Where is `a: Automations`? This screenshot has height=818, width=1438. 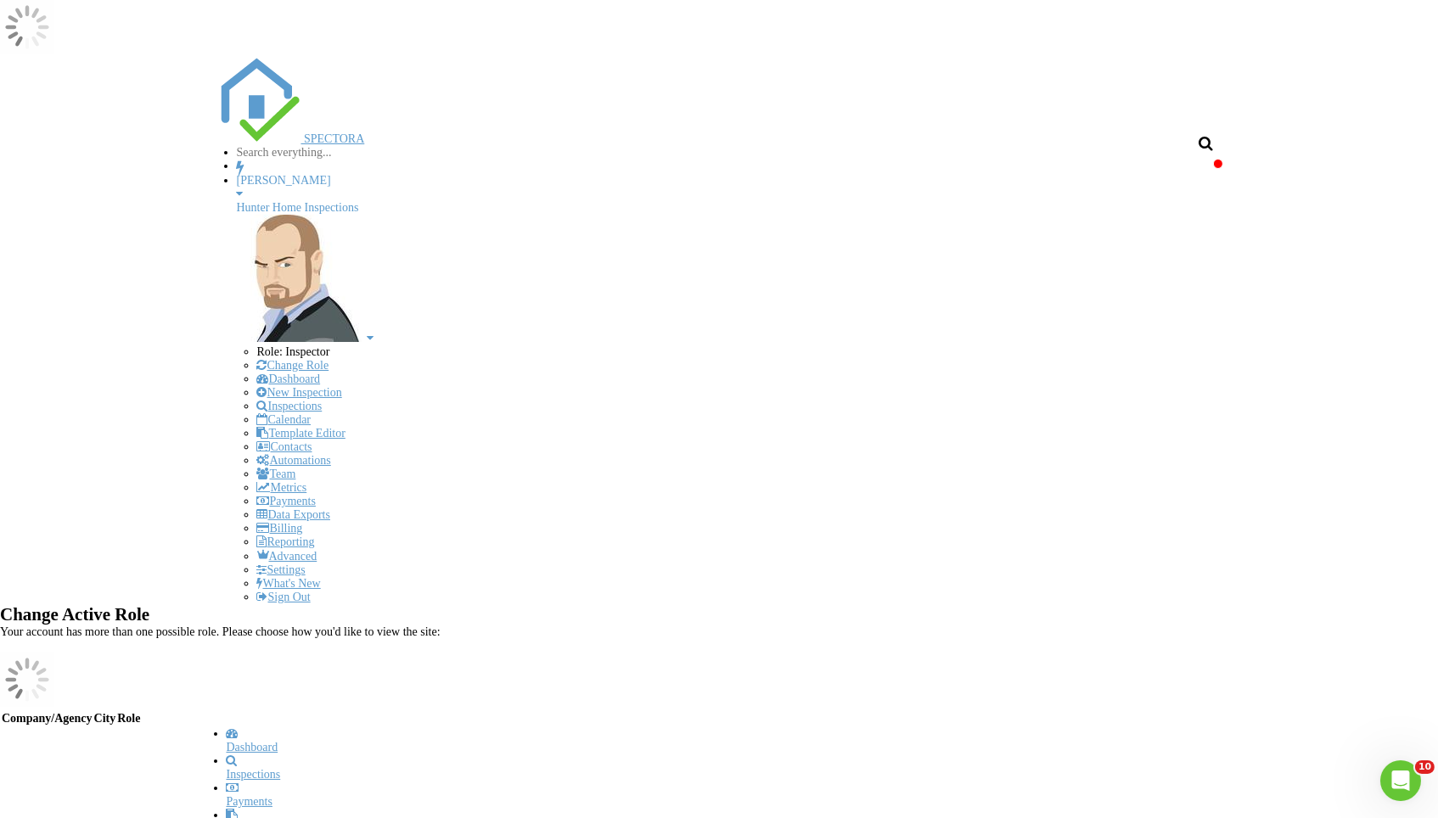 a: Automations is located at coordinates (294, 460).